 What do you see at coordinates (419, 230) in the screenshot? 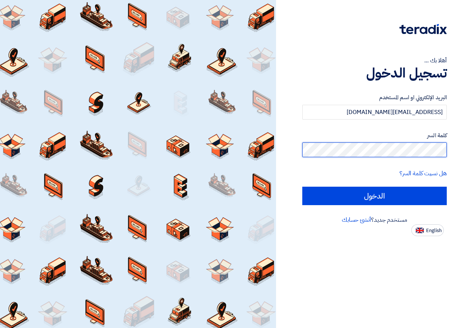
I see `img: en-US.png` at bounding box center [419, 230].